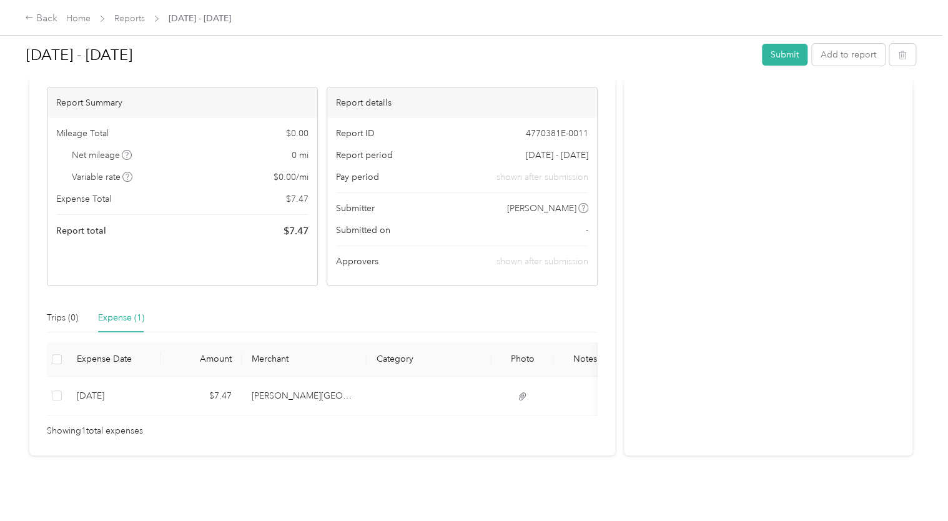 The width and height of the screenshot is (948, 521). I want to click on span: Mileage Total, so click(82, 133).